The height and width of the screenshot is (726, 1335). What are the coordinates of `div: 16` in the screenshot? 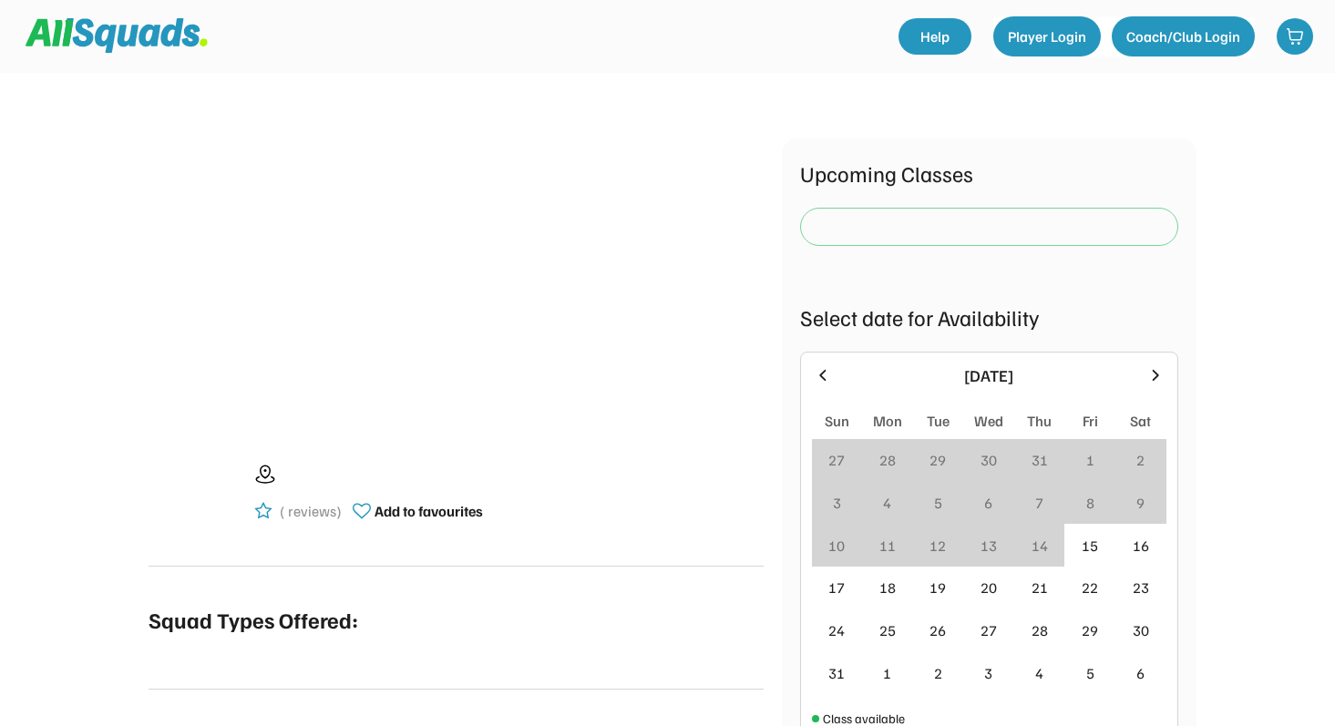 It's located at (1141, 546).